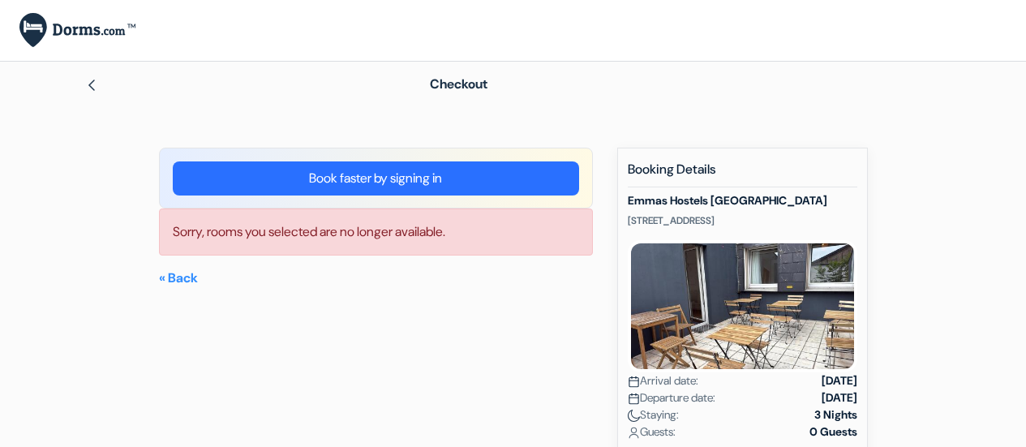  I want to click on img: left_arrow.svg, so click(92, 85).